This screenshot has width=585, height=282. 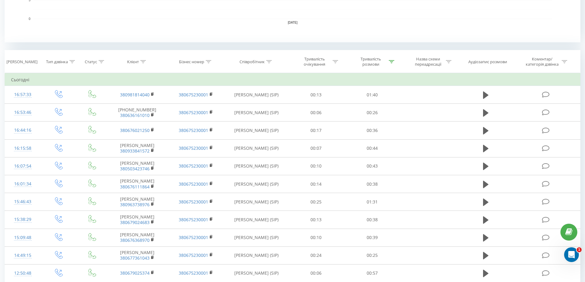 What do you see at coordinates (23, 112) in the screenshot?
I see `div: 16:53:46` at bounding box center [23, 112].